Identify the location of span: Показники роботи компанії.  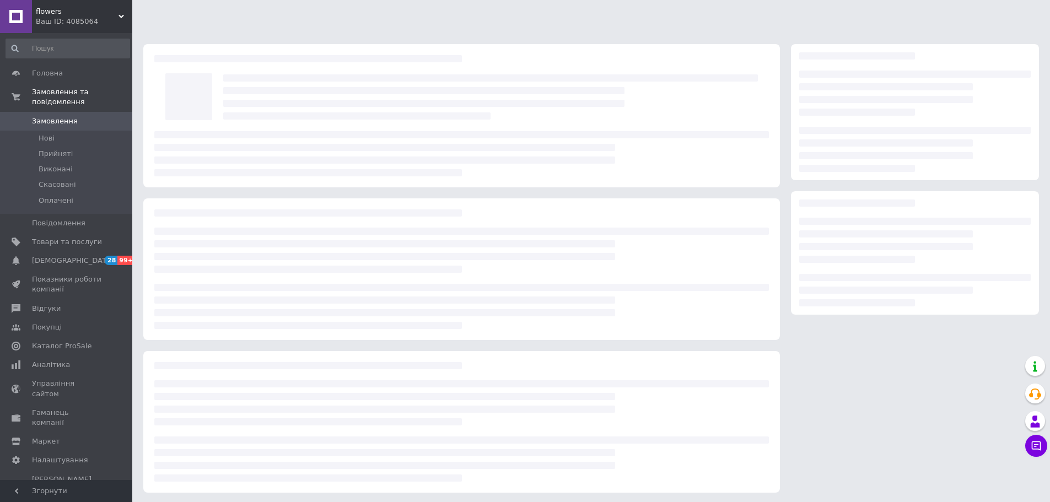
(67, 284).